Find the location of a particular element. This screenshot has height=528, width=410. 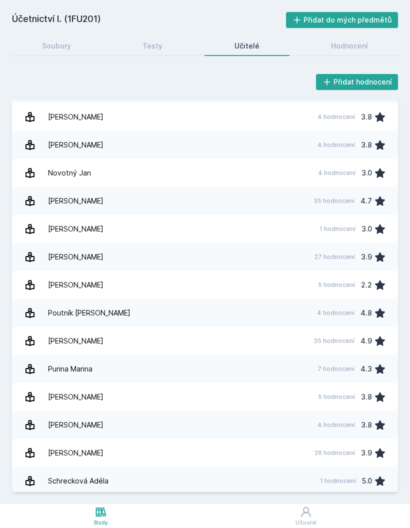

a: Purina Marina 7 hodnocení 4.3 is located at coordinates (205, 369).